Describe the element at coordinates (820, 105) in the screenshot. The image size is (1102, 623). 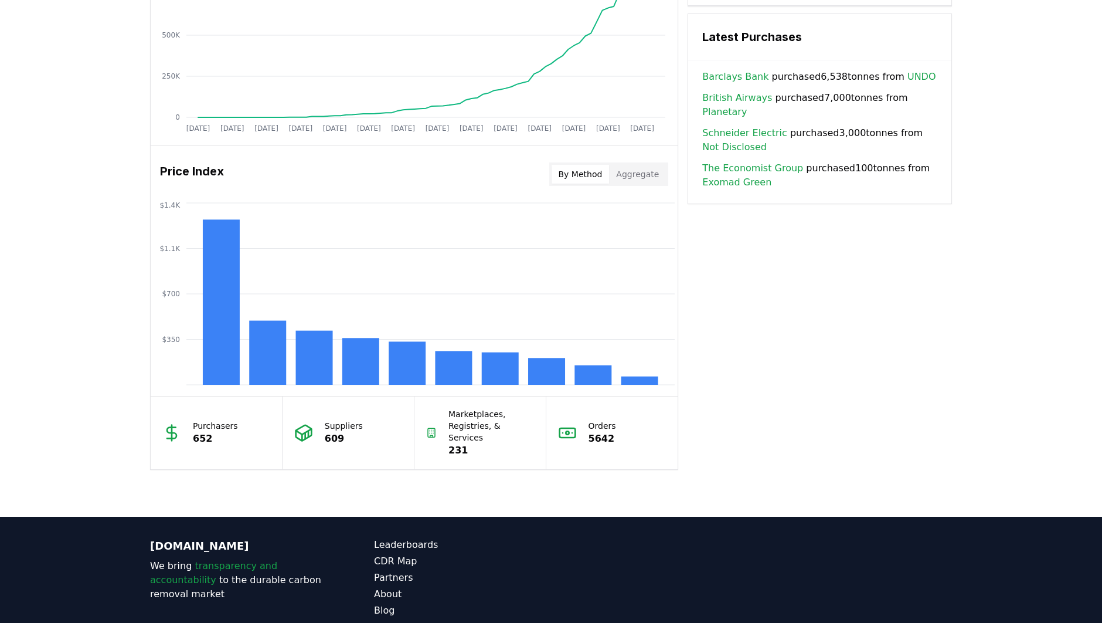
I see `span: purchased 7,000 tonnes from` at that location.